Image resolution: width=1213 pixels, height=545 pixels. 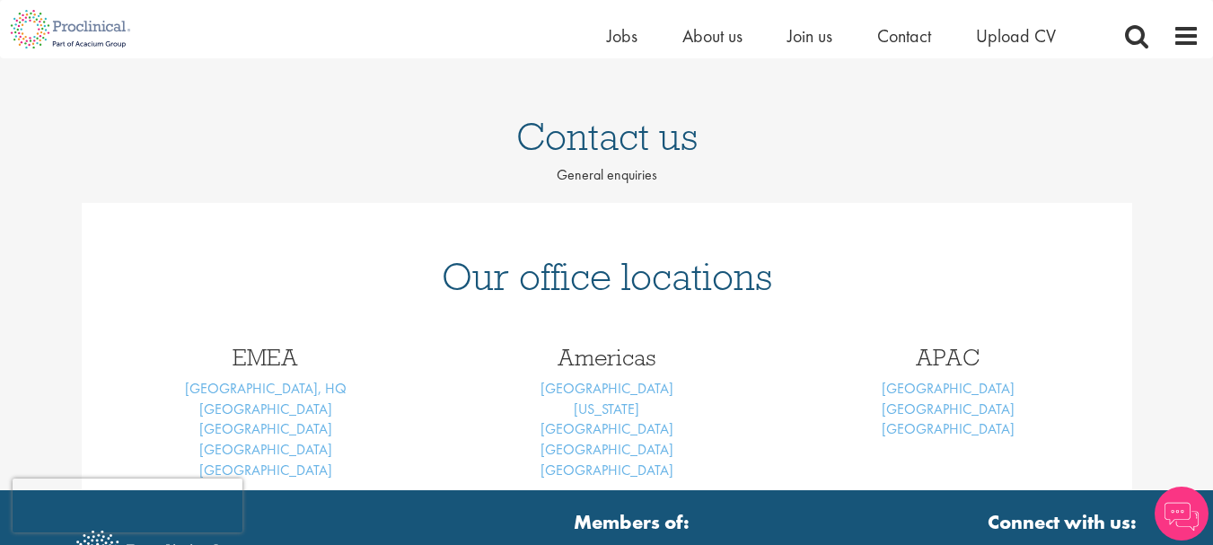 I want to click on a: Jobs, so click(x=622, y=36).